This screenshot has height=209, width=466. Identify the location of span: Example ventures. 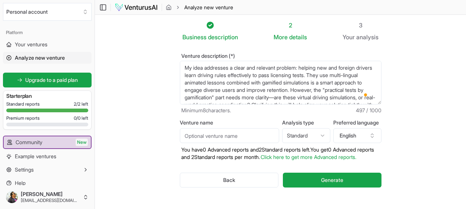
(36, 157).